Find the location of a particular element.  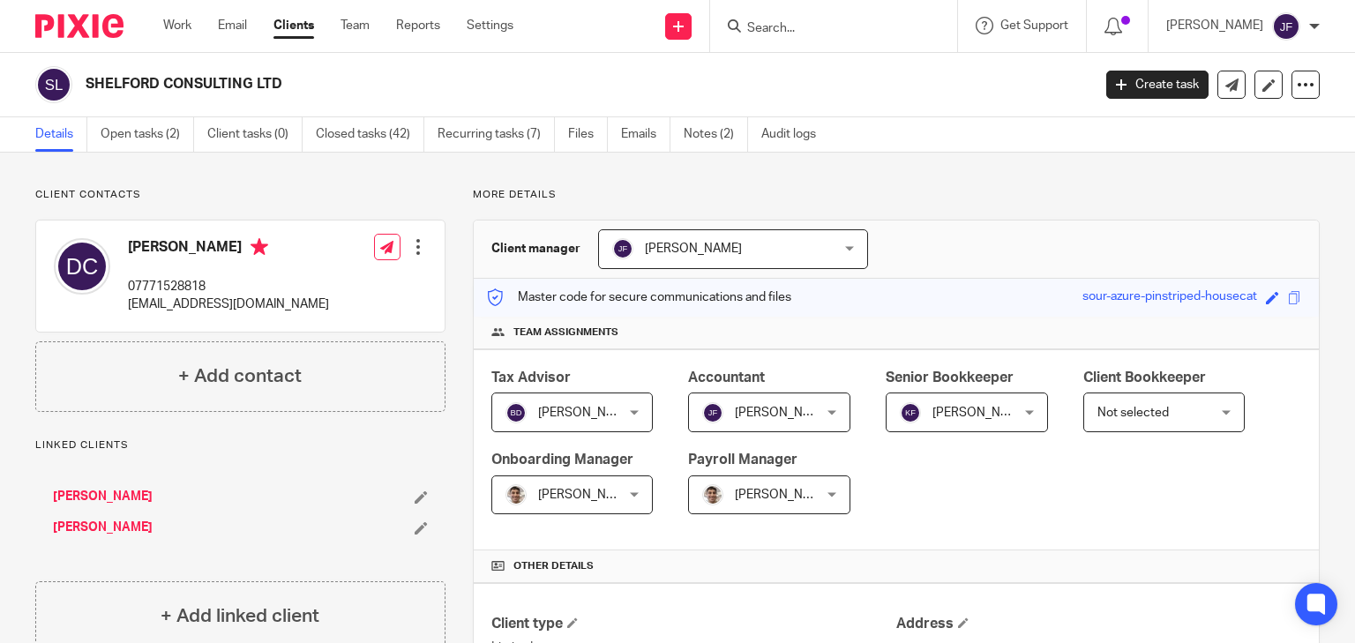

span: Not selected is located at coordinates (1133, 413).